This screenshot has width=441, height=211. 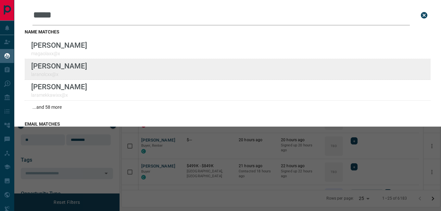 What do you see at coordinates (59, 95) in the screenshot?
I see `p: laramekkawixx@x` at bounding box center [59, 95].